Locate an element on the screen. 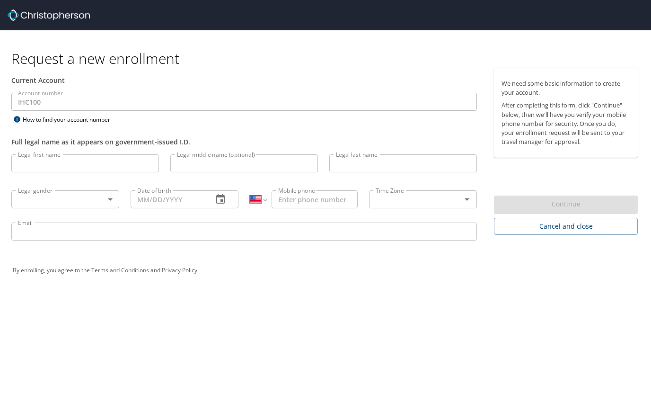 The height and width of the screenshot is (420, 651). input: Enter phone number is located at coordinates (315, 199).